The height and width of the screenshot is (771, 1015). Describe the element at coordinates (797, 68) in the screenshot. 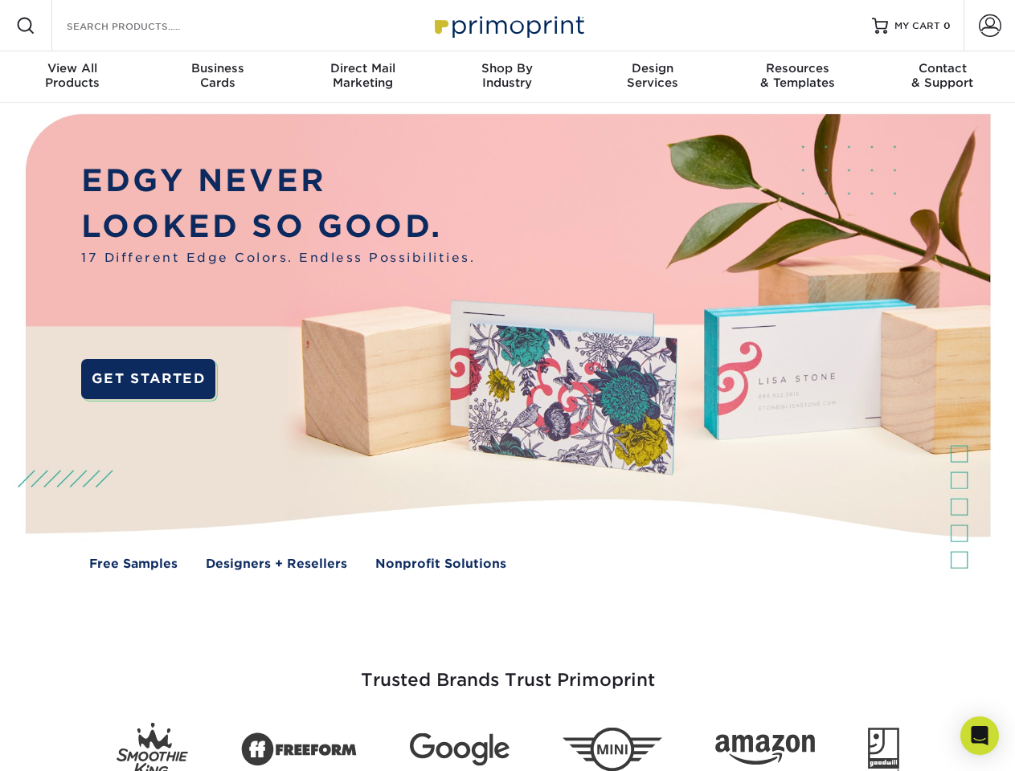

I see `span: Resources` at that location.